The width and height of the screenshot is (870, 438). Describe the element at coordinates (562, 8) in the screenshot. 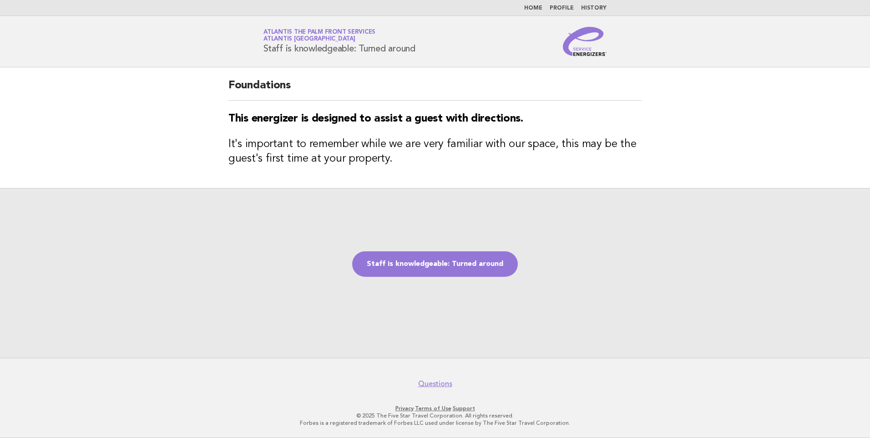

I see `a: Profile` at that location.